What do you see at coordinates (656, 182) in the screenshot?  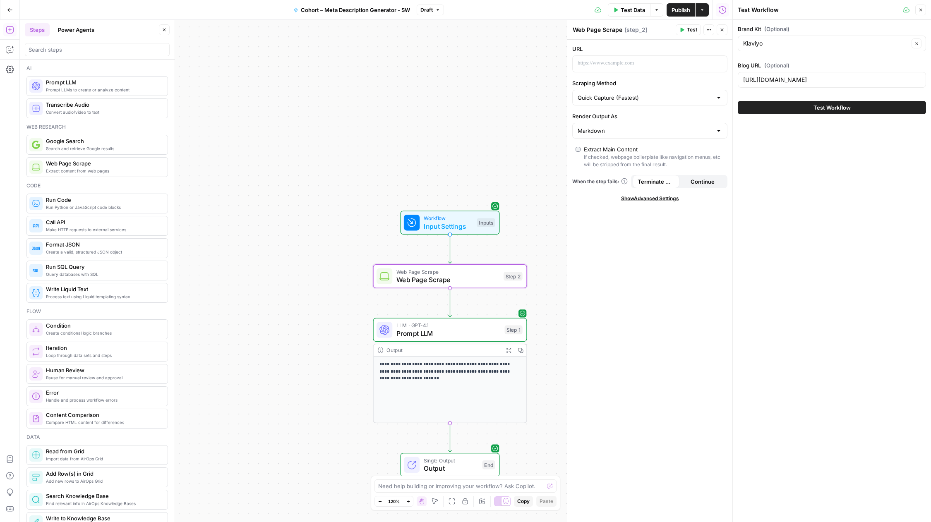 I see `span: Terminate Workflow` at bounding box center [656, 182].